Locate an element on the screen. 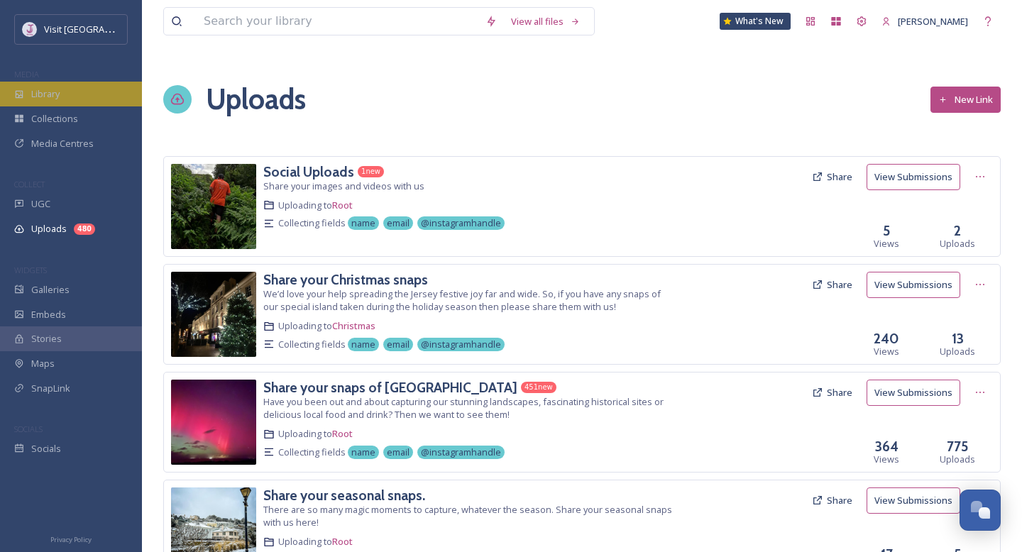  span: Embeds is located at coordinates (48, 315).